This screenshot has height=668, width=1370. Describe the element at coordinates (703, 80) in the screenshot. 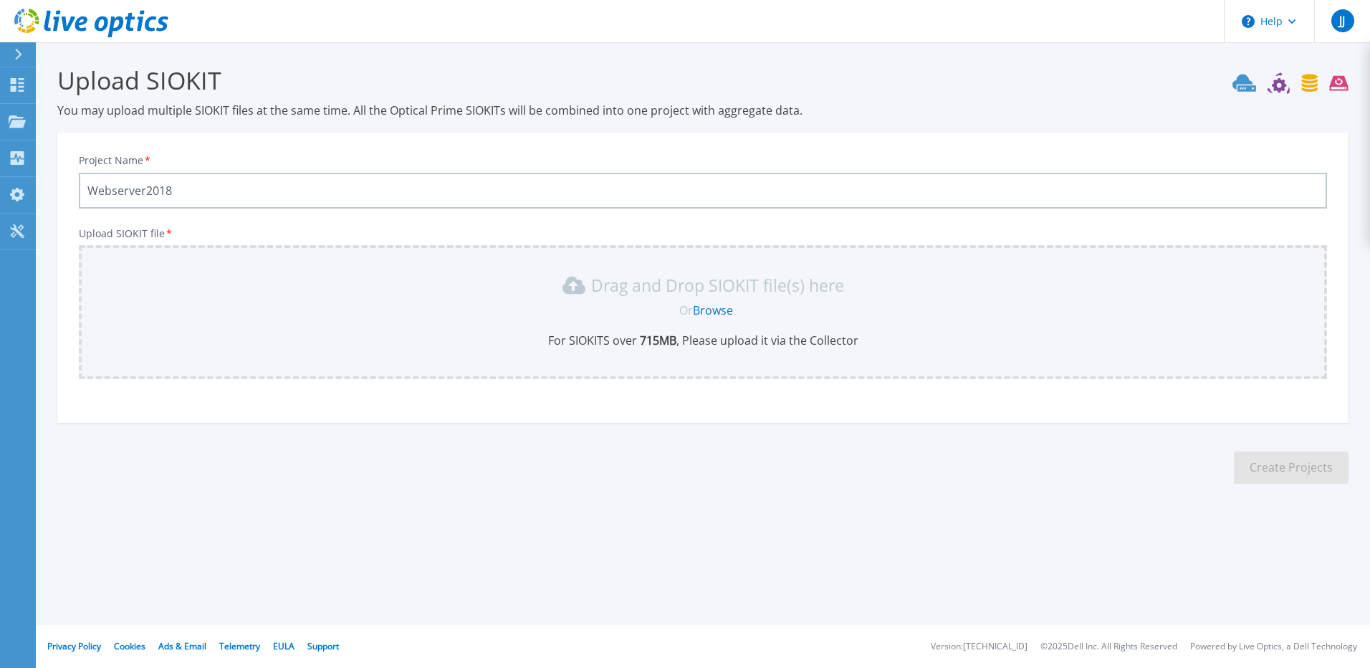

I see `h3: Upload SIOKIT` at that location.